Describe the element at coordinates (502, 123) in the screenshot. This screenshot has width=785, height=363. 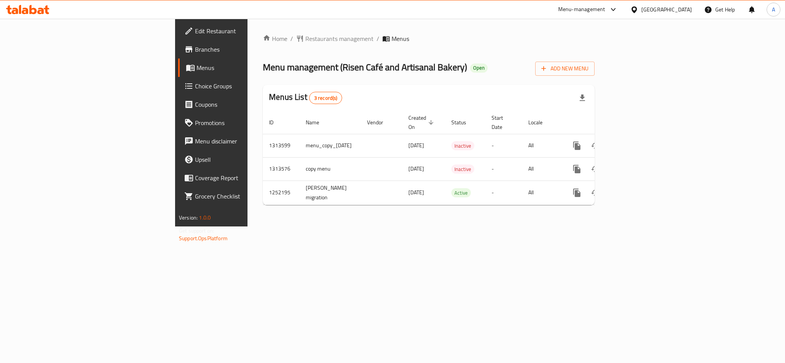
I see `span: Start Date` at that location.